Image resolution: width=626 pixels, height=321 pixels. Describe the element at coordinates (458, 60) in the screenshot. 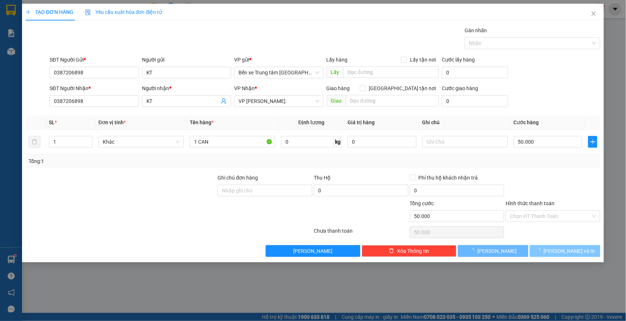

I see `label: Cước lấy hàng` at that location.